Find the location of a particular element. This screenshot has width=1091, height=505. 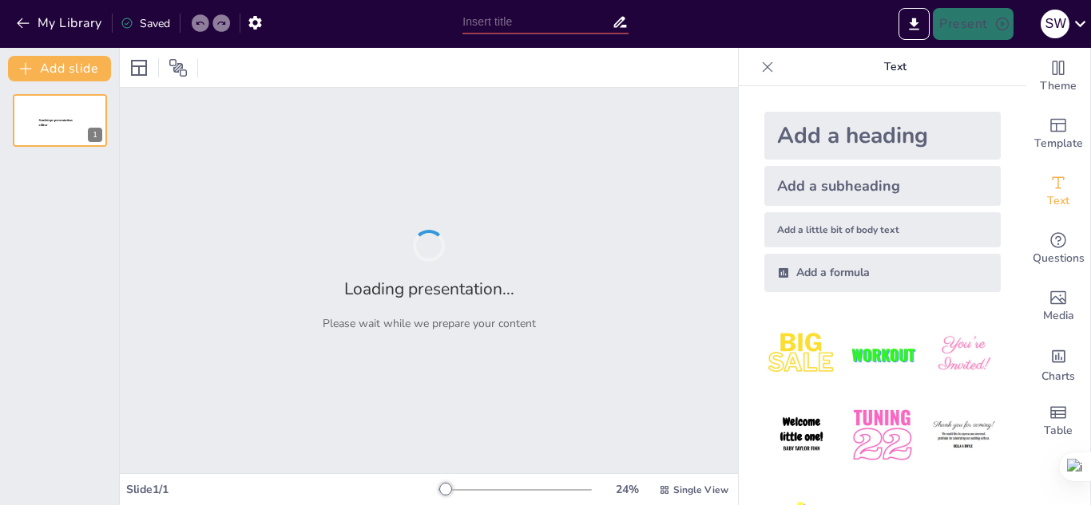

div: Add a subheading is located at coordinates (882, 186).